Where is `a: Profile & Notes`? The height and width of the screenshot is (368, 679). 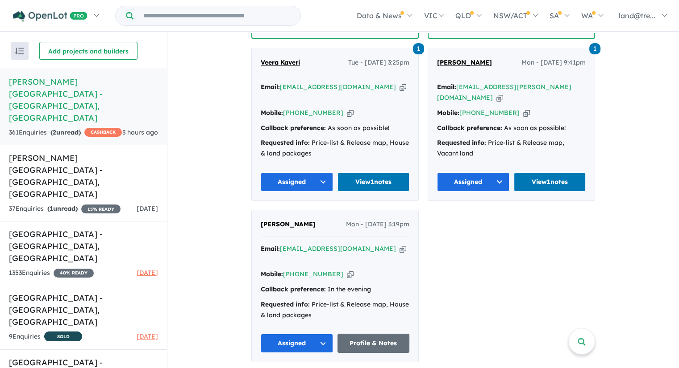 a: Profile & Notes is located at coordinates (373, 344).